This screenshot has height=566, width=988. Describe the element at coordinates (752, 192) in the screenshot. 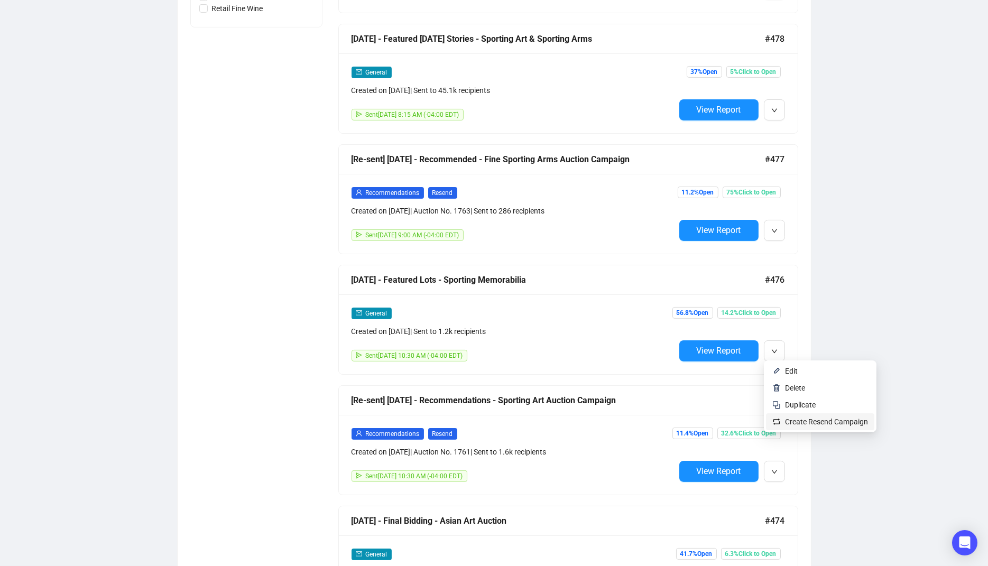

I see `span: 75% Click to Open` at that location.